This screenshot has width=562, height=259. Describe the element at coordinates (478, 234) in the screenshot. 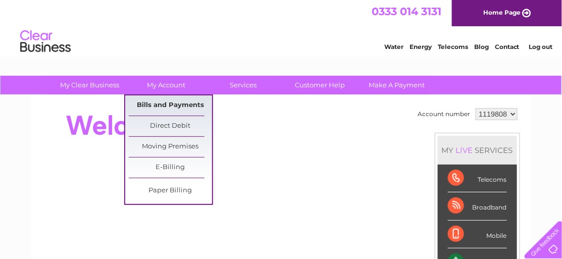

I see `div: Mobile` at that location.